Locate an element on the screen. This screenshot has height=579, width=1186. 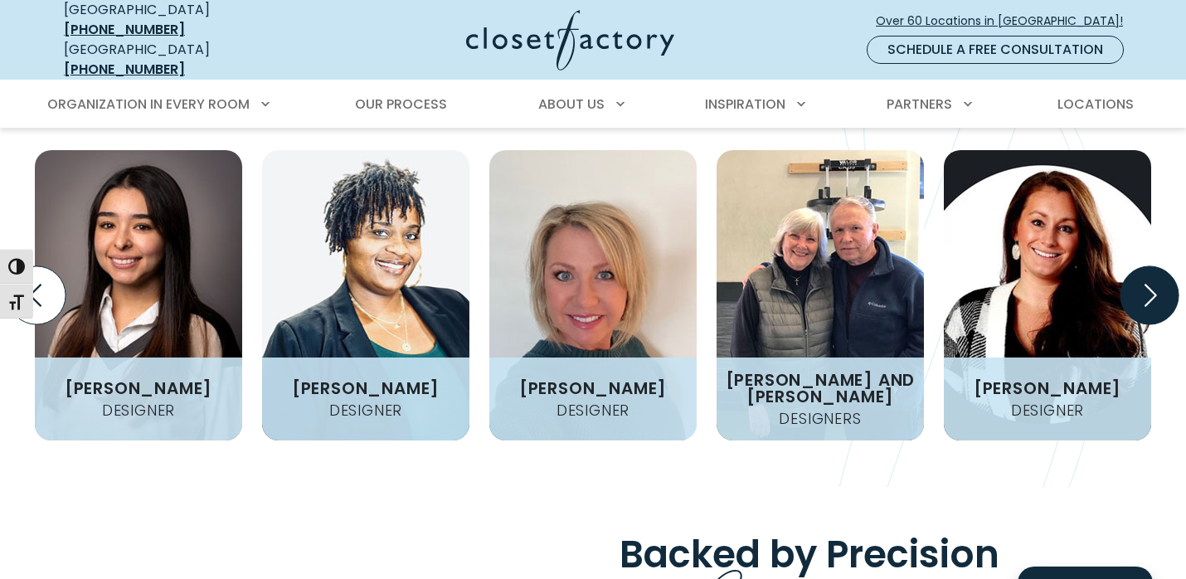
span: Our Process is located at coordinates (401, 104).